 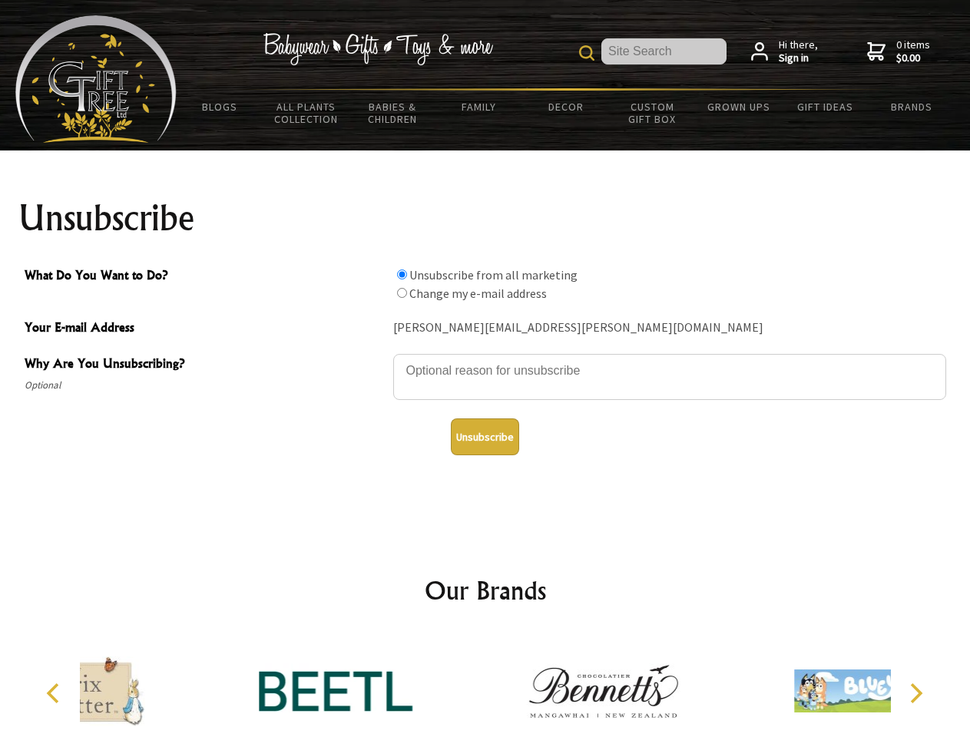 What do you see at coordinates (485, 437) in the screenshot?
I see `button: Unsubscribe` at bounding box center [485, 437].